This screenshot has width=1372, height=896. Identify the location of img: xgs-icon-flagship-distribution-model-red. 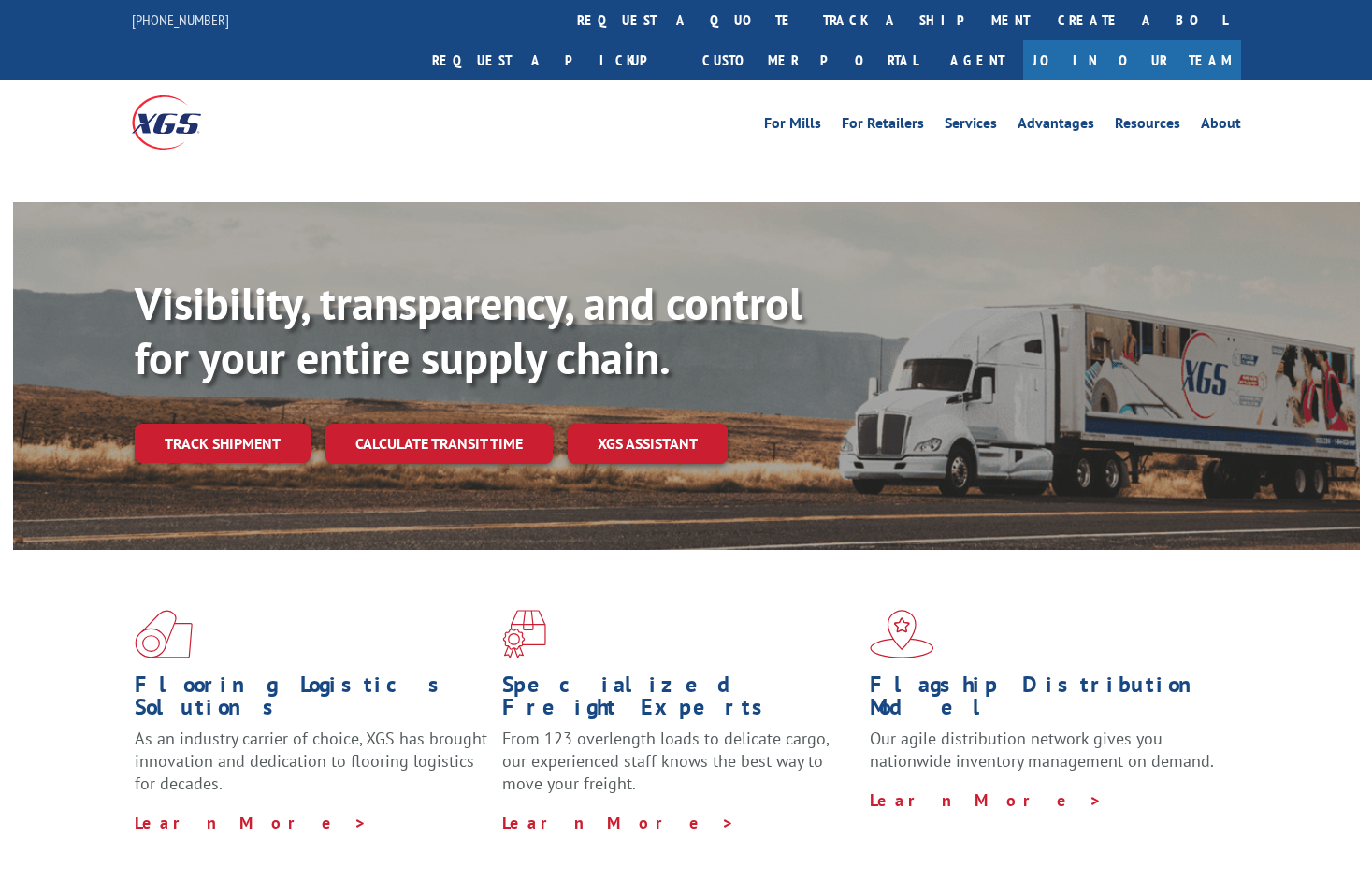
(902, 634).